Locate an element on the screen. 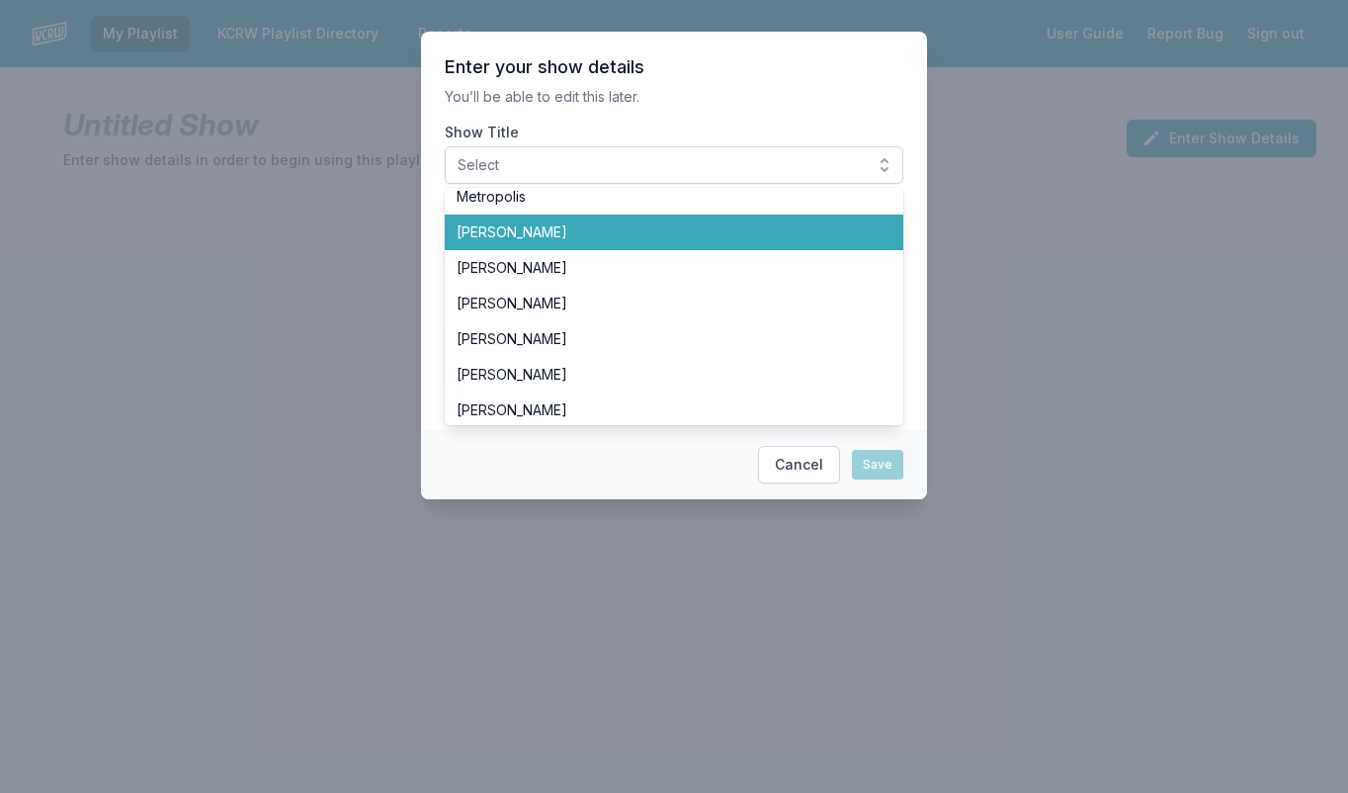 This screenshot has width=1348, height=793. button: Select is located at coordinates (674, 165).